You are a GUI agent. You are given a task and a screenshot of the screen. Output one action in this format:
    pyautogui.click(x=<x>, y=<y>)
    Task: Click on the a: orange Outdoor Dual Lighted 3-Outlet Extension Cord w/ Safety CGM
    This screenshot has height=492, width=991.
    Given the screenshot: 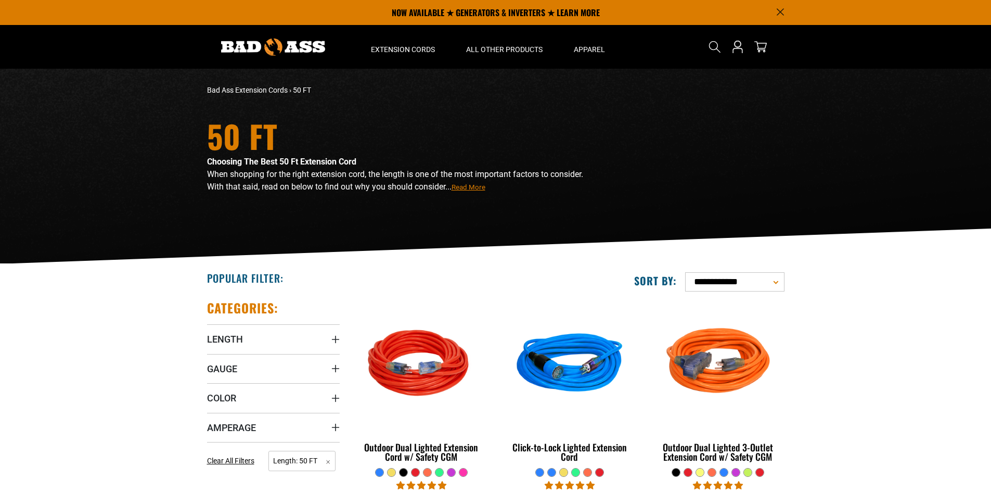 What is the action you would take?
    pyautogui.click(x=718, y=383)
    